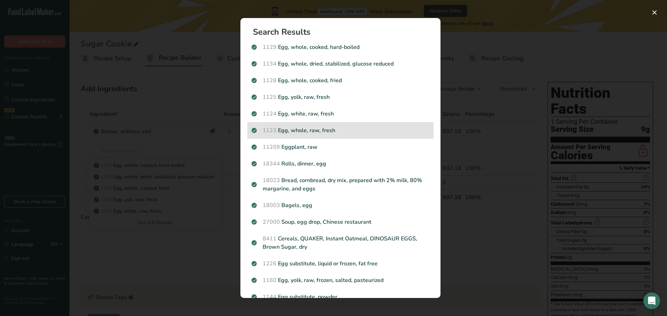  Describe the element at coordinates (269, 239) in the screenshot. I see `span: 8411` at that location.